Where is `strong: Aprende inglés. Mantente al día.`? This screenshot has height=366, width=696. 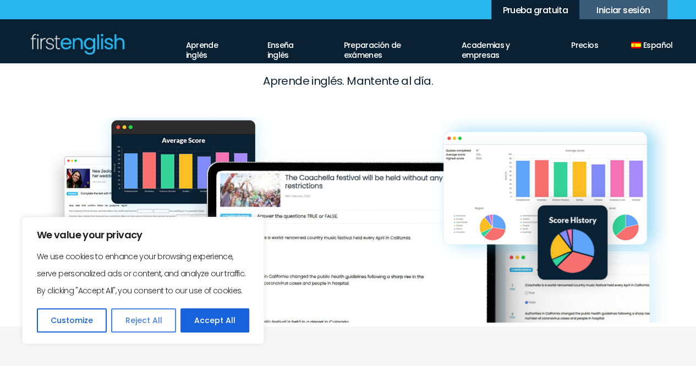 strong: Aprende inglés. Mantente al día. is located at coordinates (348, 81).